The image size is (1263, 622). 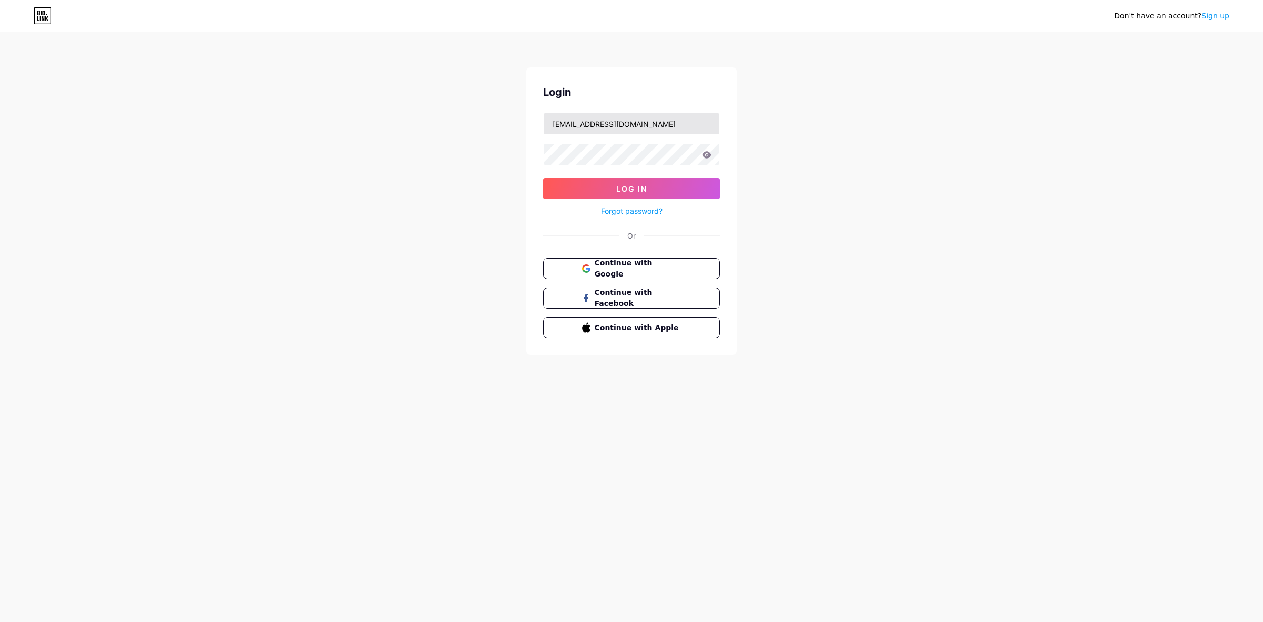 What do you see at coordinates (1172, 16) in the screenshot?
I see `div: Don't have an account?` at bounding box center [1172, 16].